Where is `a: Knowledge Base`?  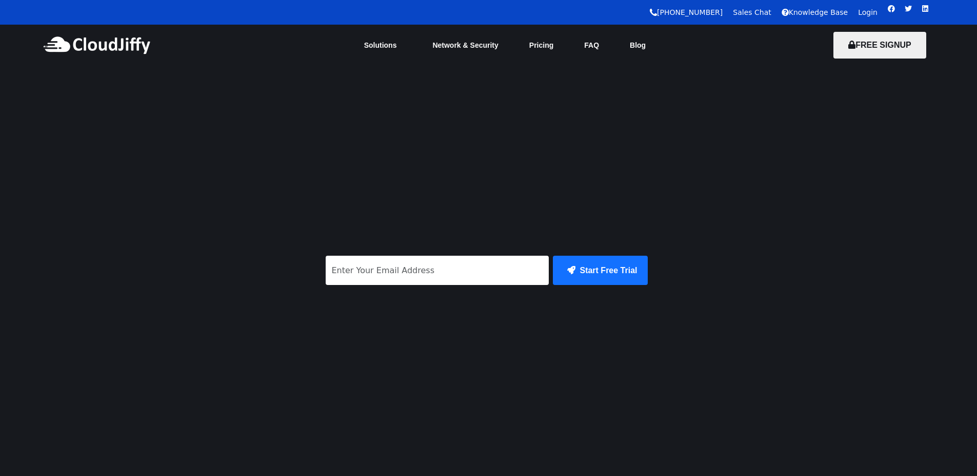
a: Knowledge Base is located at coordinates (815, 12).